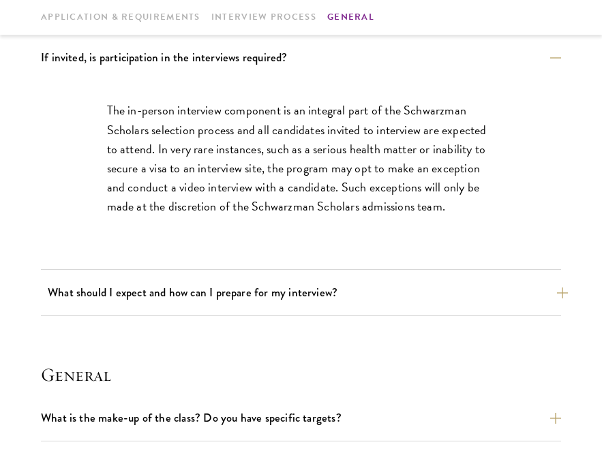  I want to click on button: If invited, is participation in the interviews required?, so click(300, 57).